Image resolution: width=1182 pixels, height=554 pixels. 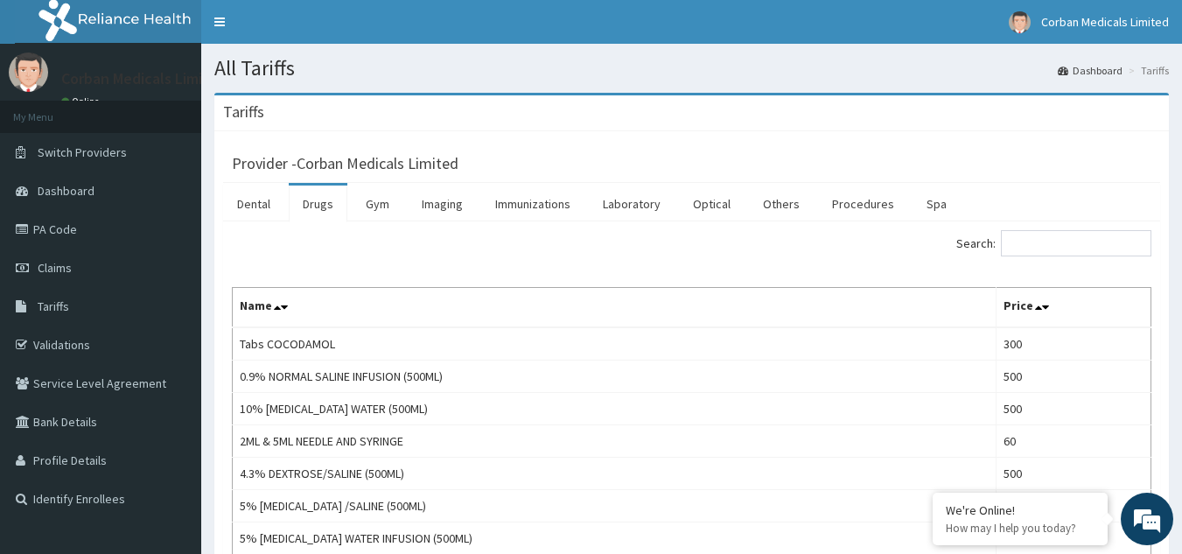 What do you see at coordinates (1020, 510) in the screenshot?
I see `div: We're Online!` at bounding box center [1020, 510].